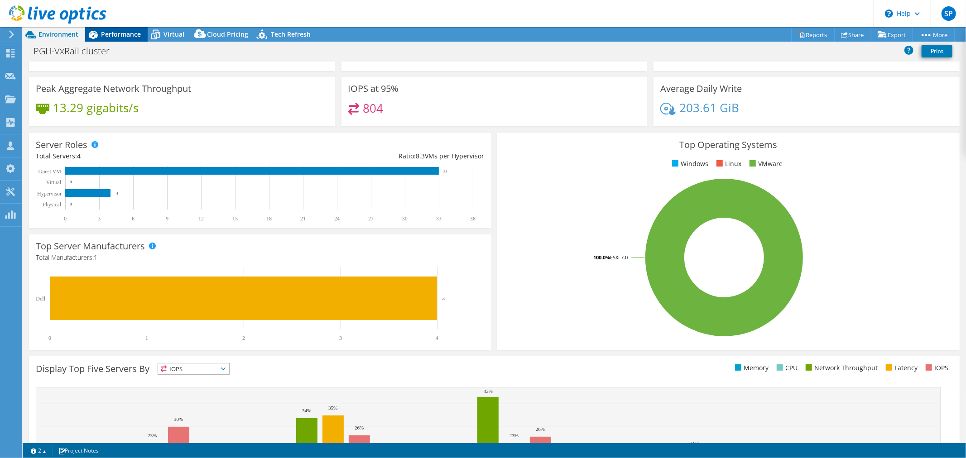 This screenshot has width=966, height=458. I want to click on text: 43%, so click(488, 391).